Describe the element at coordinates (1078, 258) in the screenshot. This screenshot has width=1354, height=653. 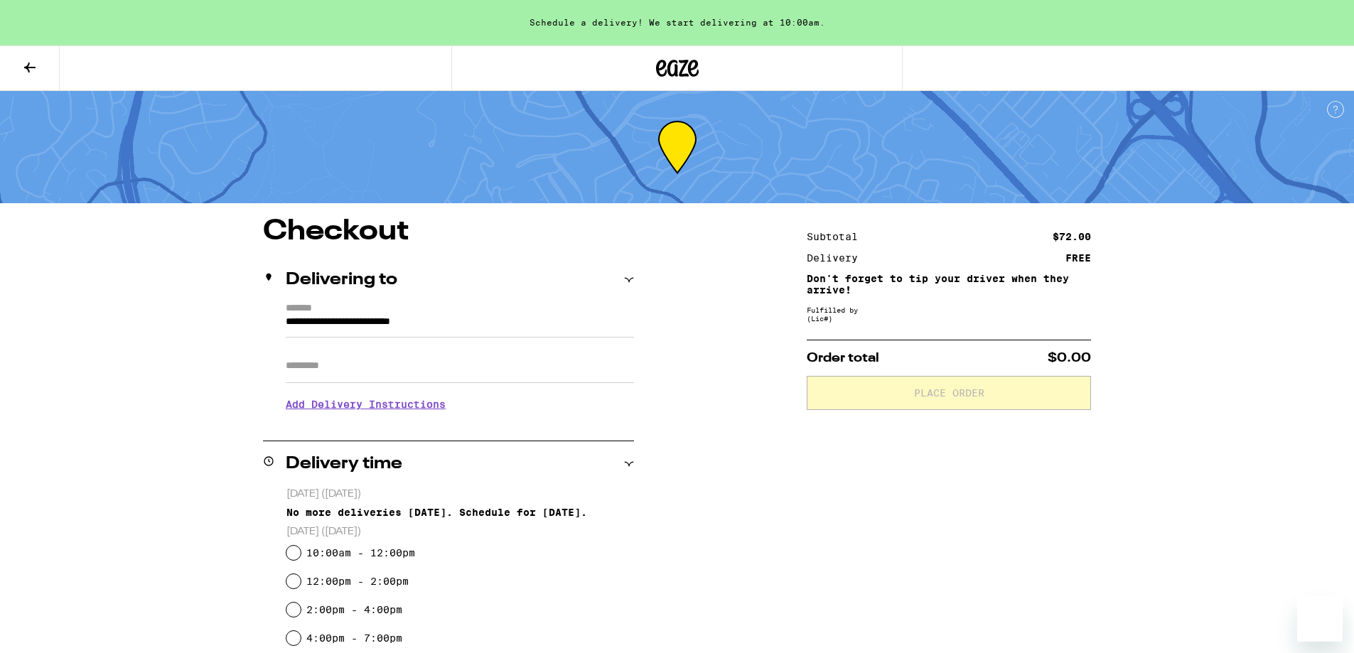
I see `div: FREE` at that location.